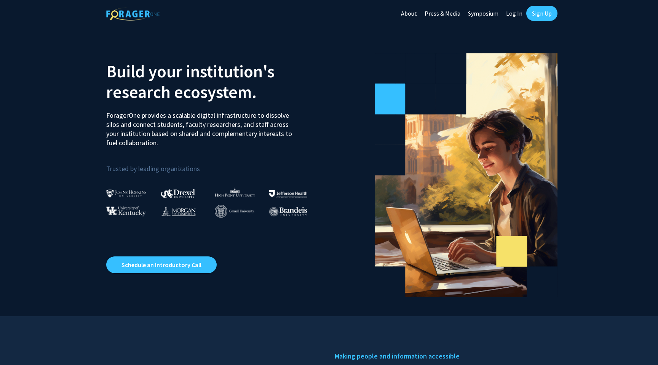 This screenshot has width=658, height=365. Describe the element at coordinates (178, 211) in the screenshot. I see `img: Morgan State University` at that location.